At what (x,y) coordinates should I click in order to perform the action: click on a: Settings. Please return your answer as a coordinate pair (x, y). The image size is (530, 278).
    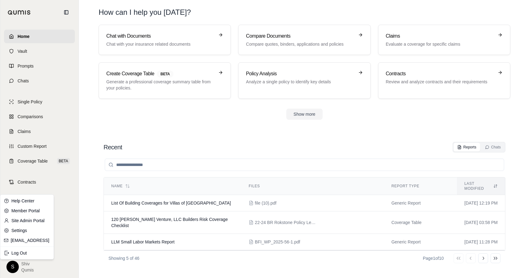
    Looking at the image, I should click on (27, 230).